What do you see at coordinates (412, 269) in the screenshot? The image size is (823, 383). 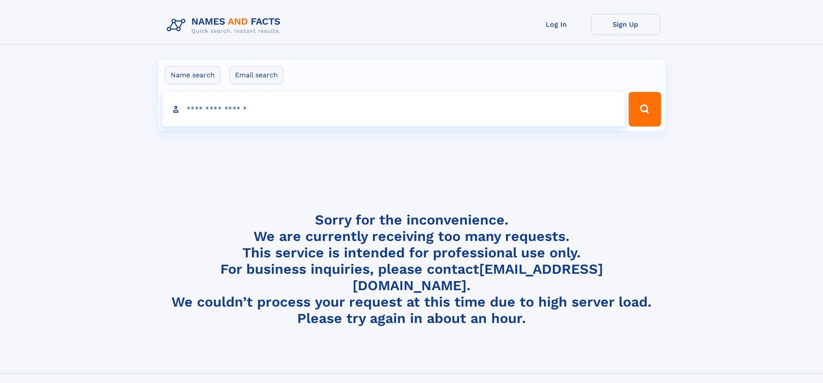 I see `h4: Sorry for the inconvenience. We are currently receiving too many requests. This service is intend...` at bounding box center [412, 269].